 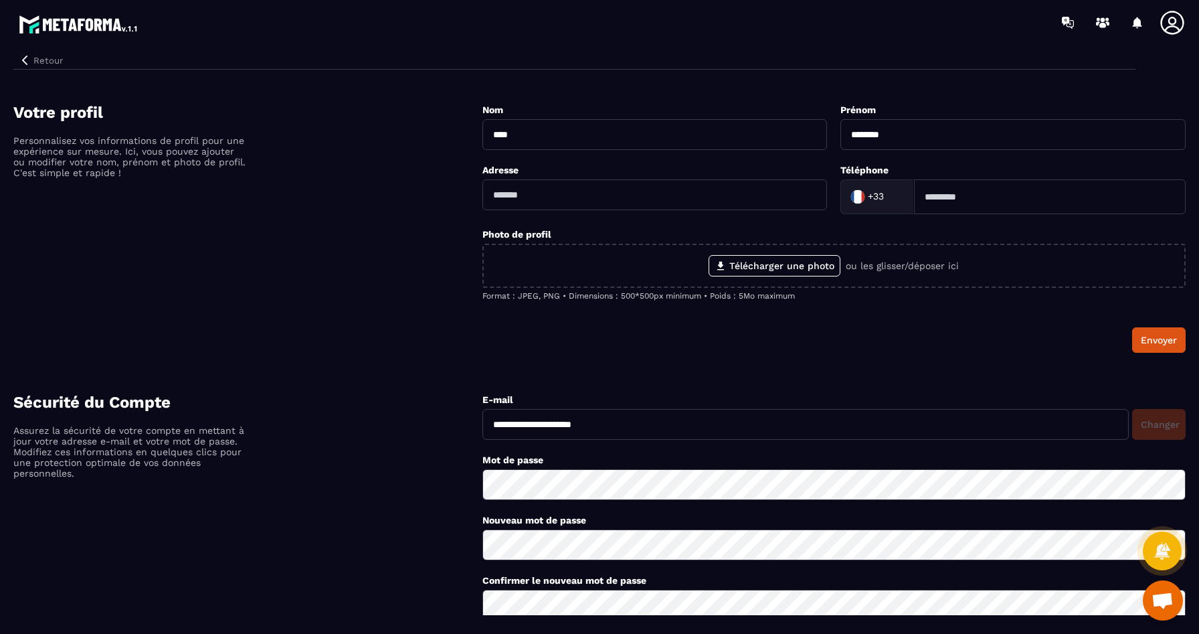 I want to click on label: Confirmer le nouveau mot de passe, so click(x=564, y=580).